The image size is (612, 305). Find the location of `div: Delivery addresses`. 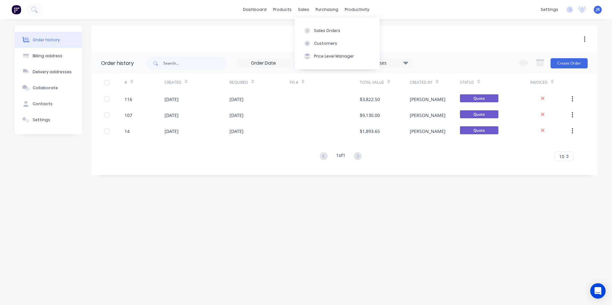

div: Delivery addresses is located at coordinates (52, 72).